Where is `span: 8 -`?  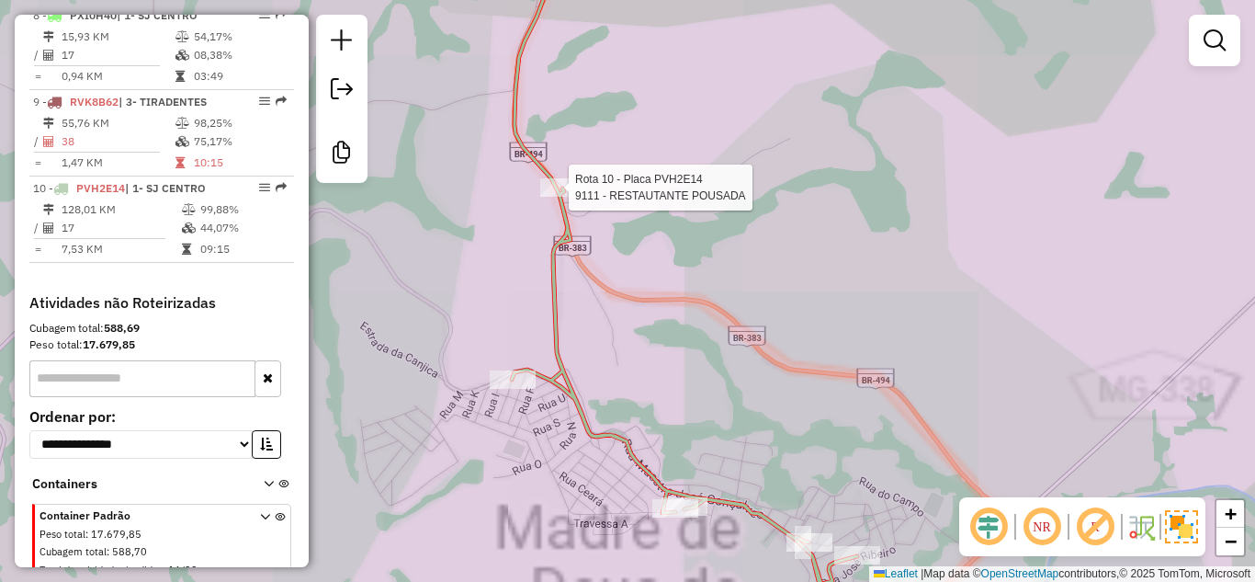
span: 8 - is located at coordinates (115, 15).